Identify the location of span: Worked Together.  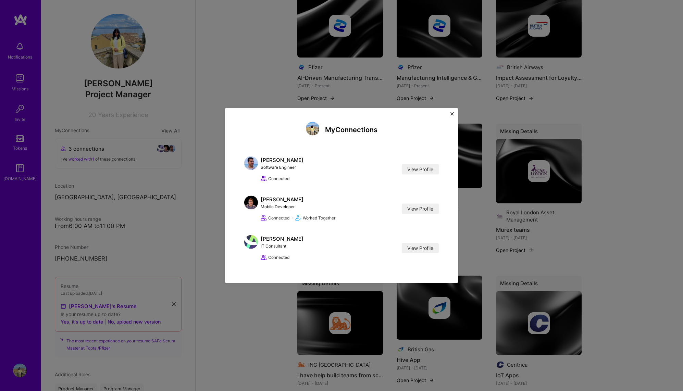
(319, 218).